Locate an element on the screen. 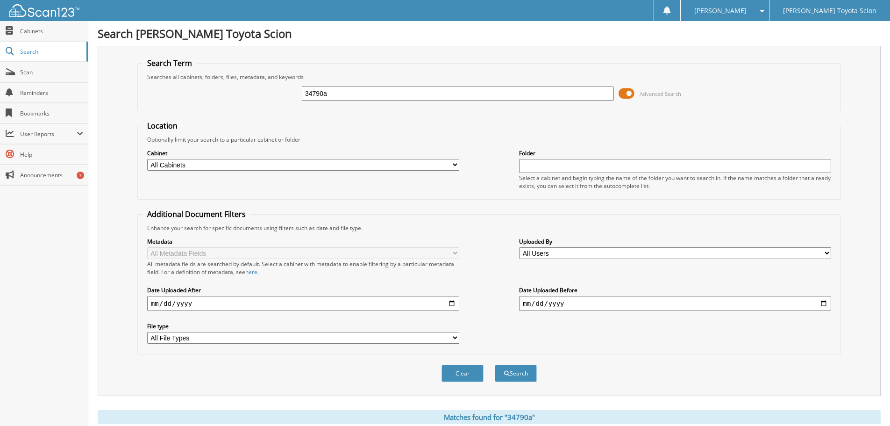 This screenshot has height=426, width=890. span: Search is located at coordinates (51, 51).